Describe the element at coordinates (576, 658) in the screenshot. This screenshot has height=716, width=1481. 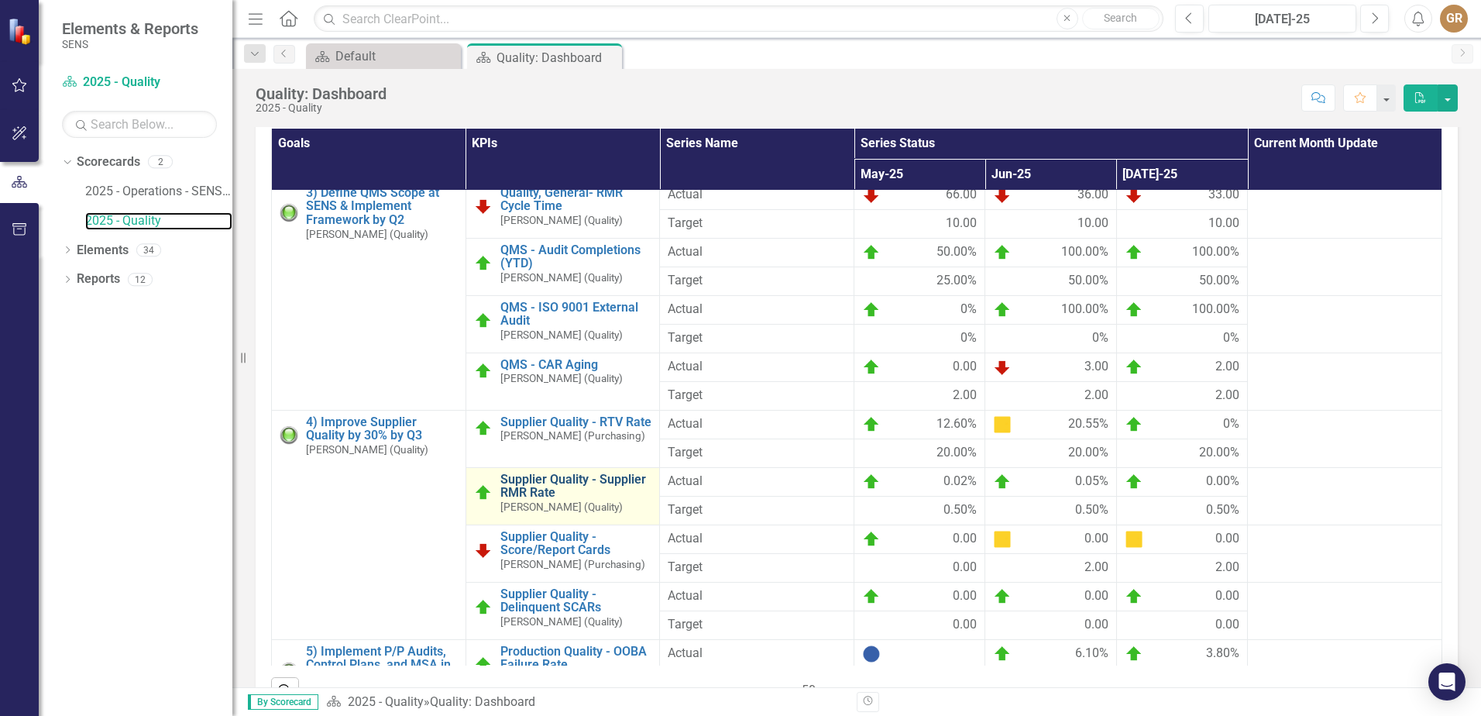
I see `a: Production Quality - OOBA Failure Rate` at that location.